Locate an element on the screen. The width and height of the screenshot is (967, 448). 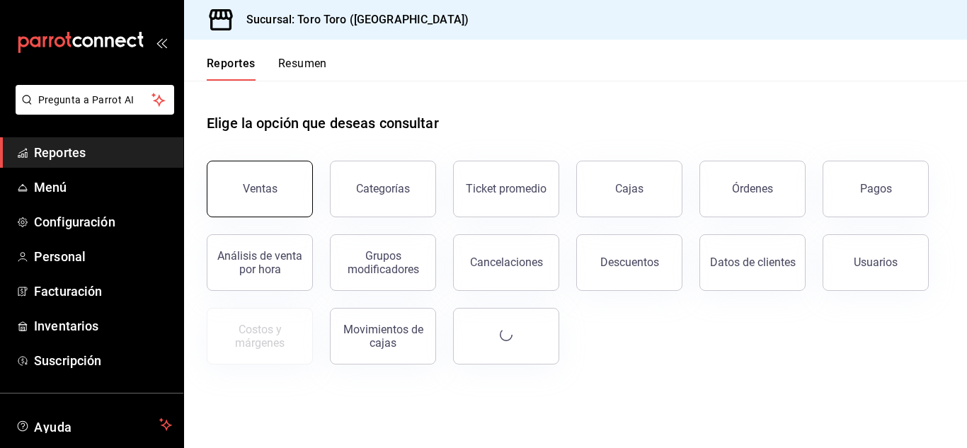
span: Inventarios is located at coordinates (103, 326).